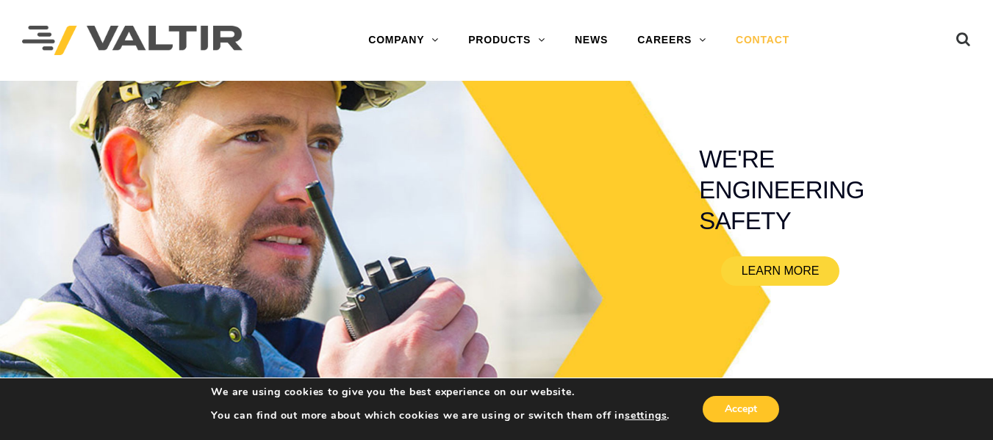 The image size is (993, 440). Describe the element at coordinates (763, 40) in the screenshot. I see `a: CONTACT` at that location.